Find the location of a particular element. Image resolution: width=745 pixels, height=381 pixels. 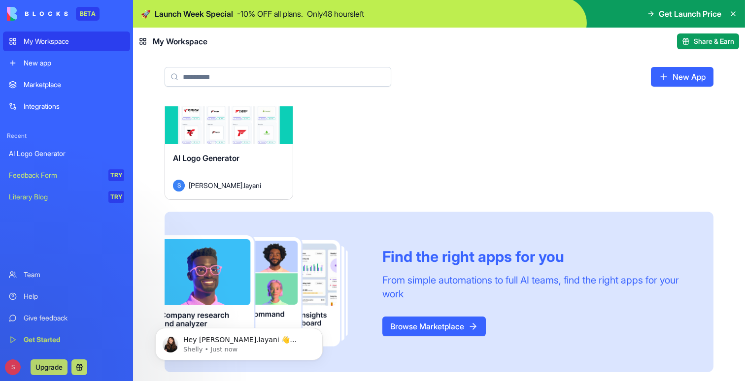

span: AI Logo Generator is located at coordinates (206, 158).